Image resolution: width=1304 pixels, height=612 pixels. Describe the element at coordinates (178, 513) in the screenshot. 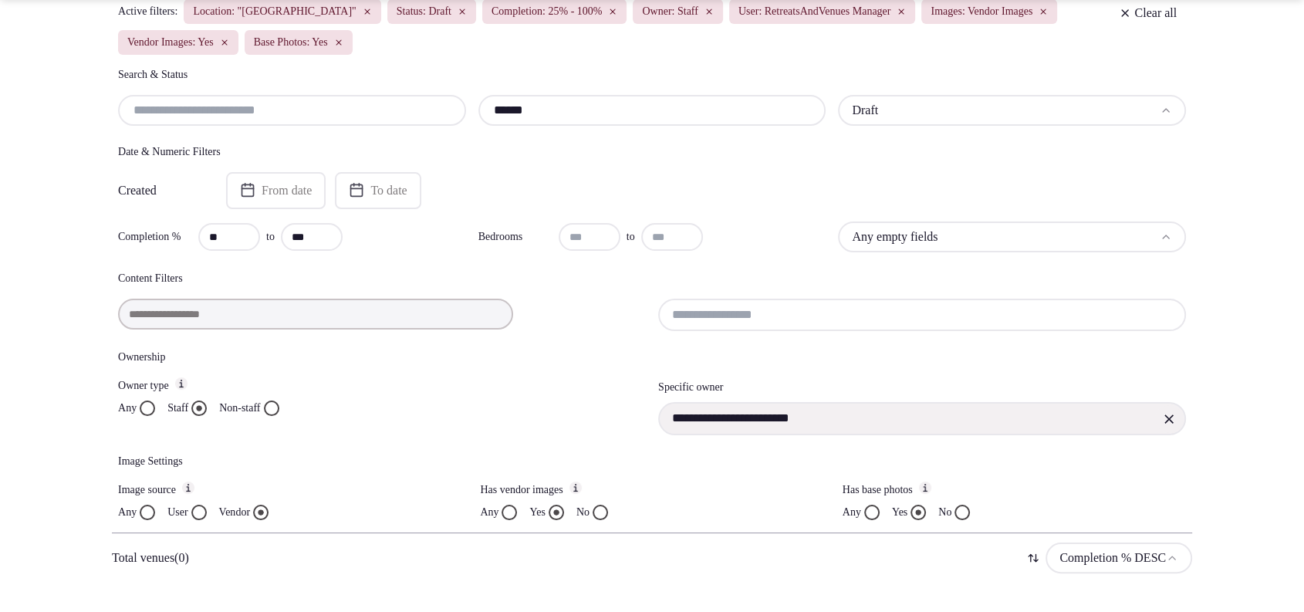

I see `label: User` at that location.